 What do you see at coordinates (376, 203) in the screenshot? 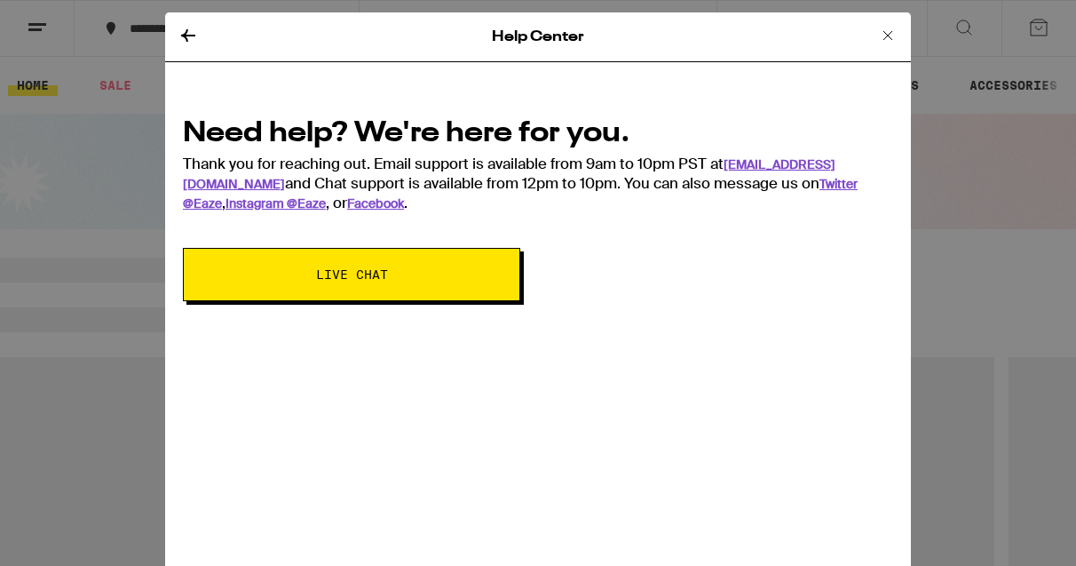
I see `a: Facebook` at bounding box center [376, 203].